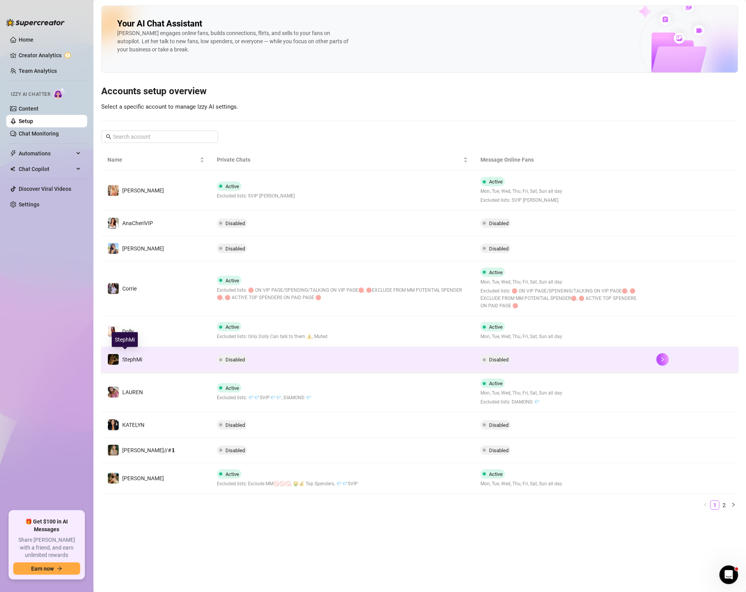 This screenshot has height=592, width=746. Describe the element at coordinates (113, 223) in the screenshot. I see `img: AnaCheriVIP` at that location.